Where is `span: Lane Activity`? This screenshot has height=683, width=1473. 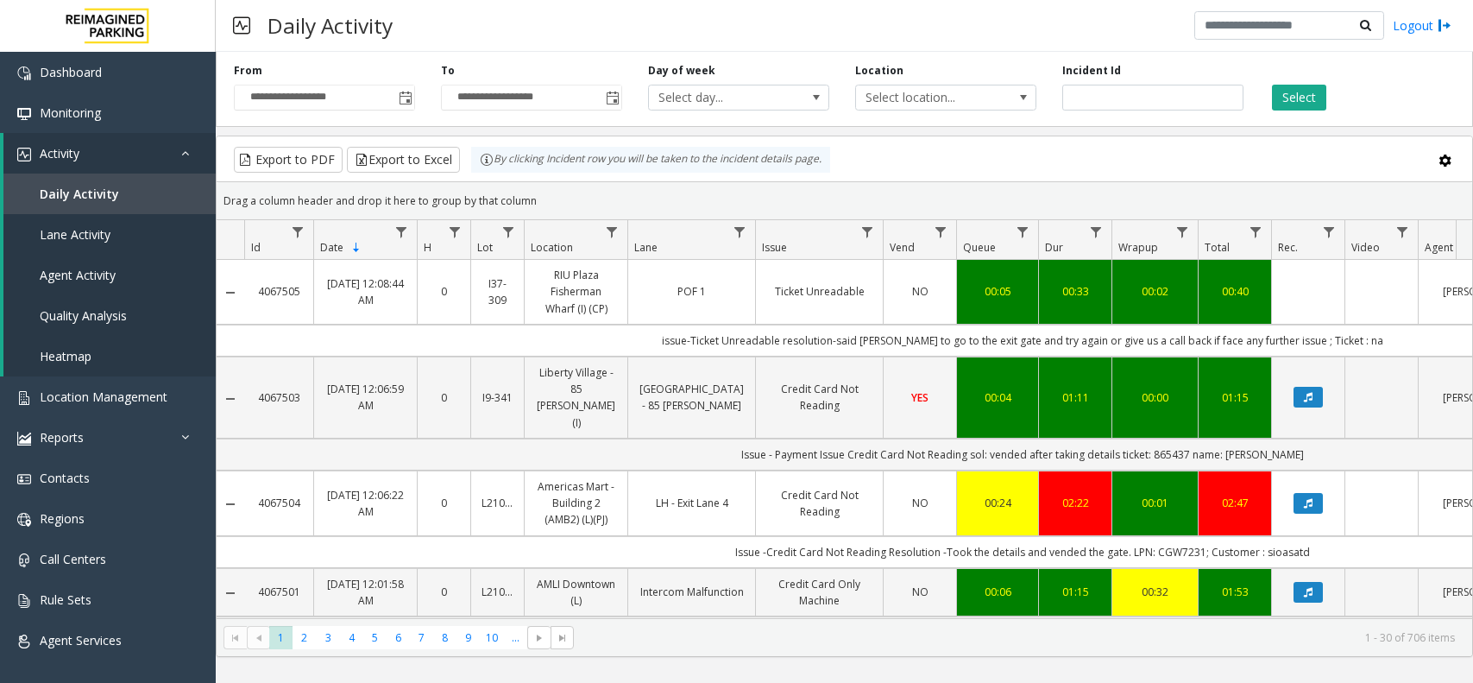
span: Lane Activity is located at coordinates (75, 234).